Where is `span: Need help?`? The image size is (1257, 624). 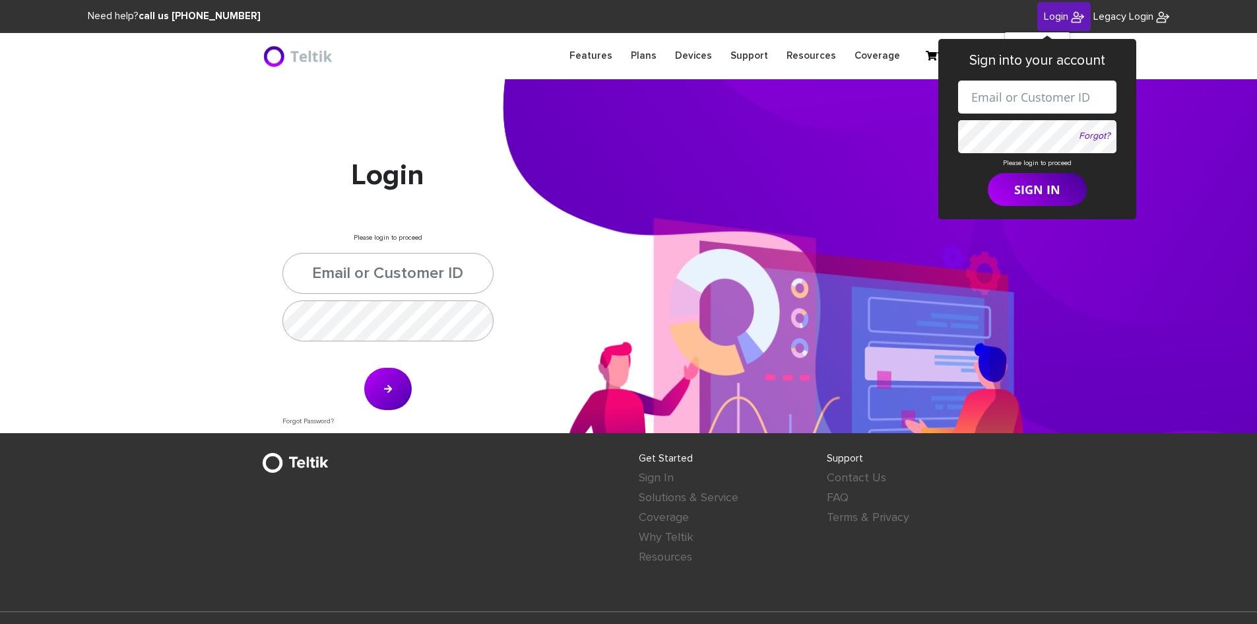
span: Need help? is located at coordinates (174, 16).